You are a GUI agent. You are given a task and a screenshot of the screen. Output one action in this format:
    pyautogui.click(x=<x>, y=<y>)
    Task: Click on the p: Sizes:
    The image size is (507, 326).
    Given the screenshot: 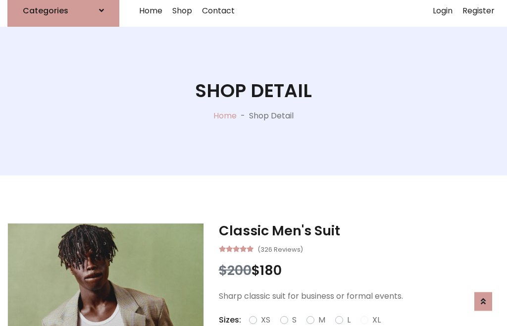 What is the action you would take?
    pyautogui.click(x=230, y=320)
    